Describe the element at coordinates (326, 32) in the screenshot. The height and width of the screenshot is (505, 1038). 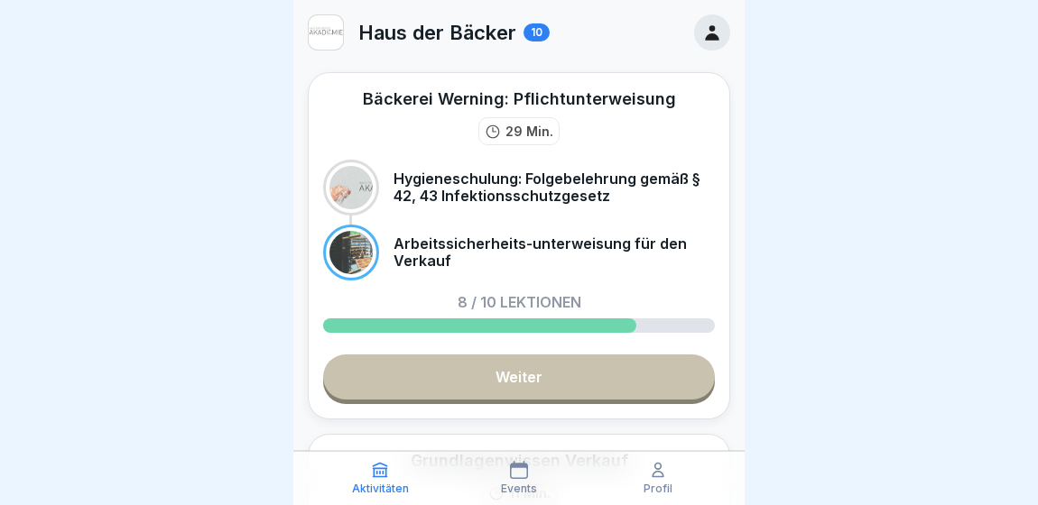
I see `img: h1uq8udo25ity8yr8xlavs7l.png` at that location.